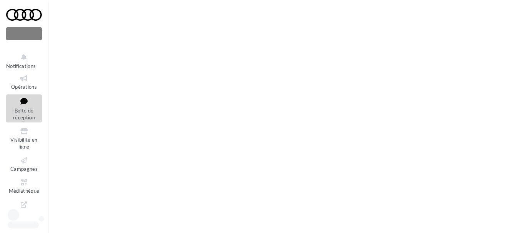 Image resolution: width=524 pixels, height=233 pixels. Describe the element at coordinates (24, 87) in the screenshot. I see `span: Opérations` at that location.